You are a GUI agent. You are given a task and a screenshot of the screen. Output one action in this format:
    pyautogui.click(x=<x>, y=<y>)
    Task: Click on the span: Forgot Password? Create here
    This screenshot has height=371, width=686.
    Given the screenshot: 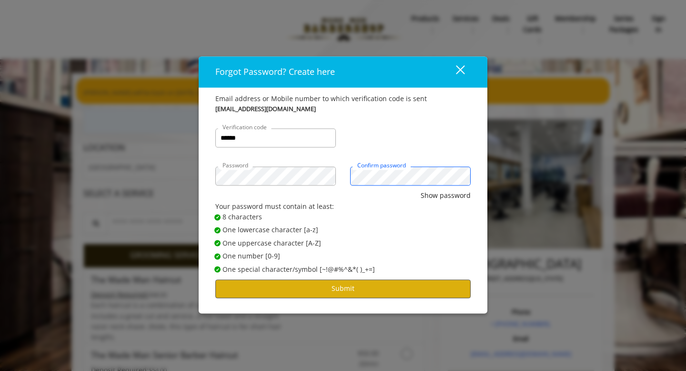 What is the action you would take?
    pyautogui.click(x=275, y=71)
    